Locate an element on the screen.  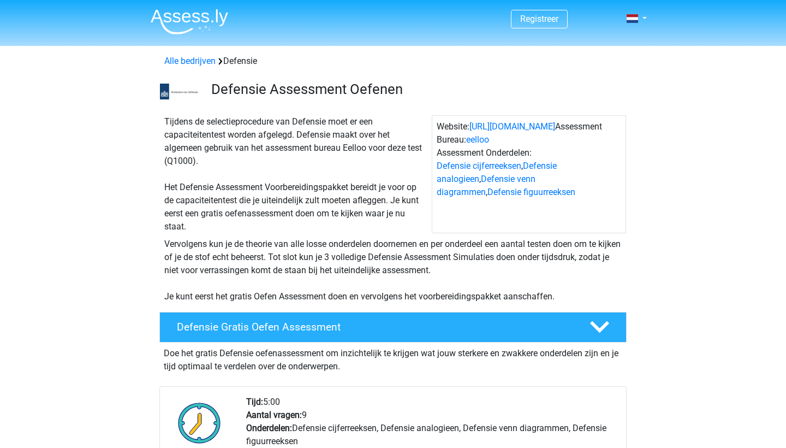
h4: Defensie Gratis Oefen Assessment is located at coordinates (374, 326).